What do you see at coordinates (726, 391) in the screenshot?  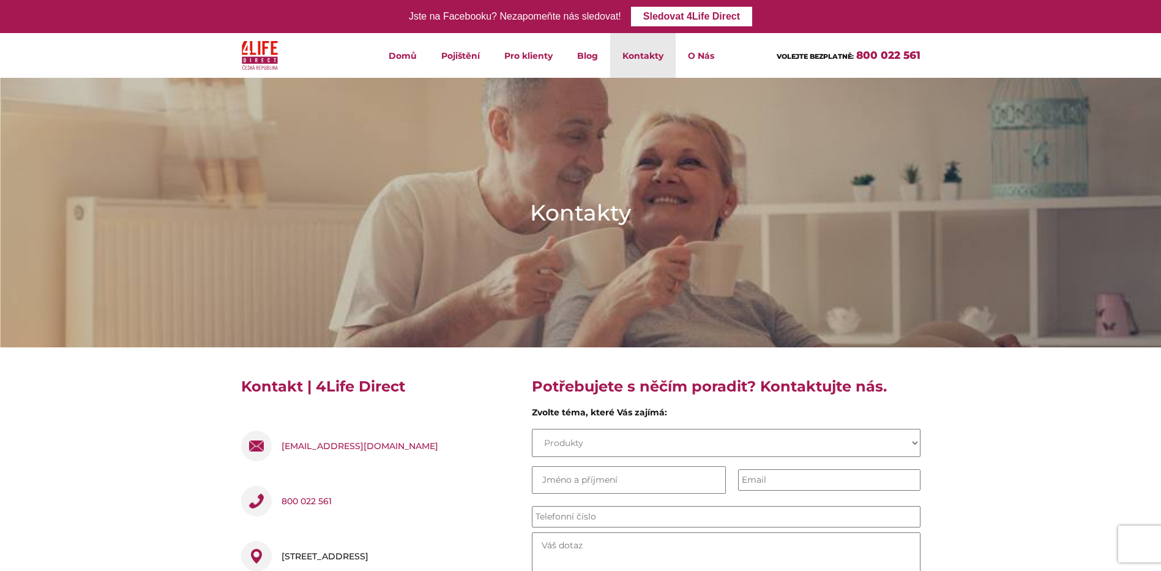 I see `h4: Potřebujete s něčím poradit? Kontaktujte nás.` at bounding box center [726, 391].